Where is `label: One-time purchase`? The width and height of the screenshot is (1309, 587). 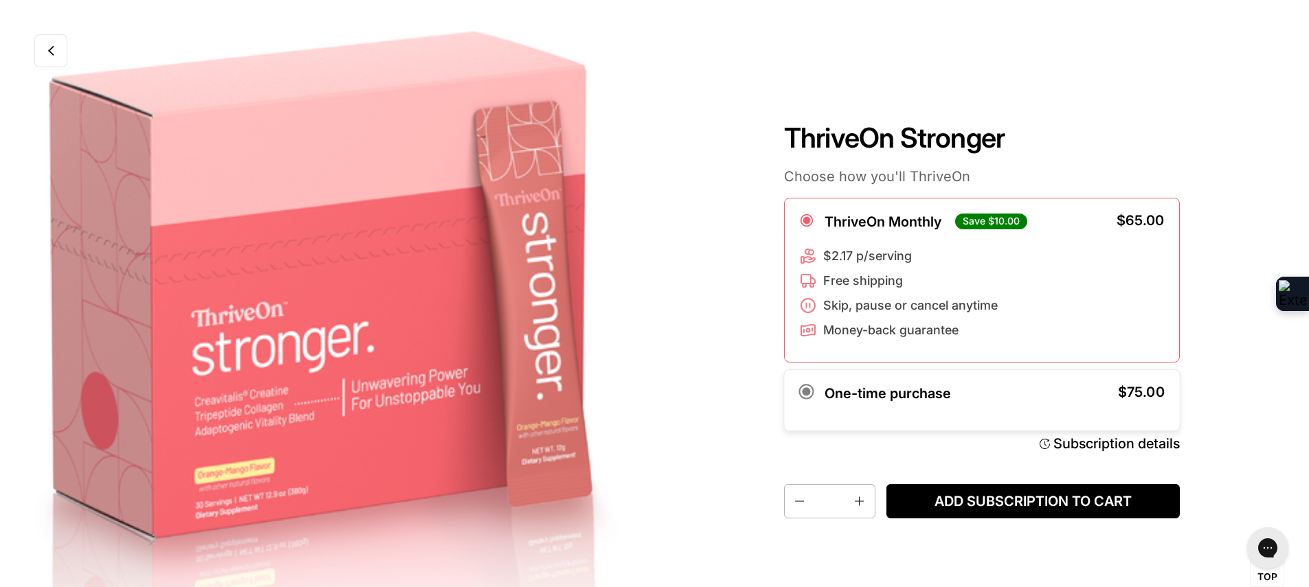 label: One-time purchase is located at coordinates (887, 394).